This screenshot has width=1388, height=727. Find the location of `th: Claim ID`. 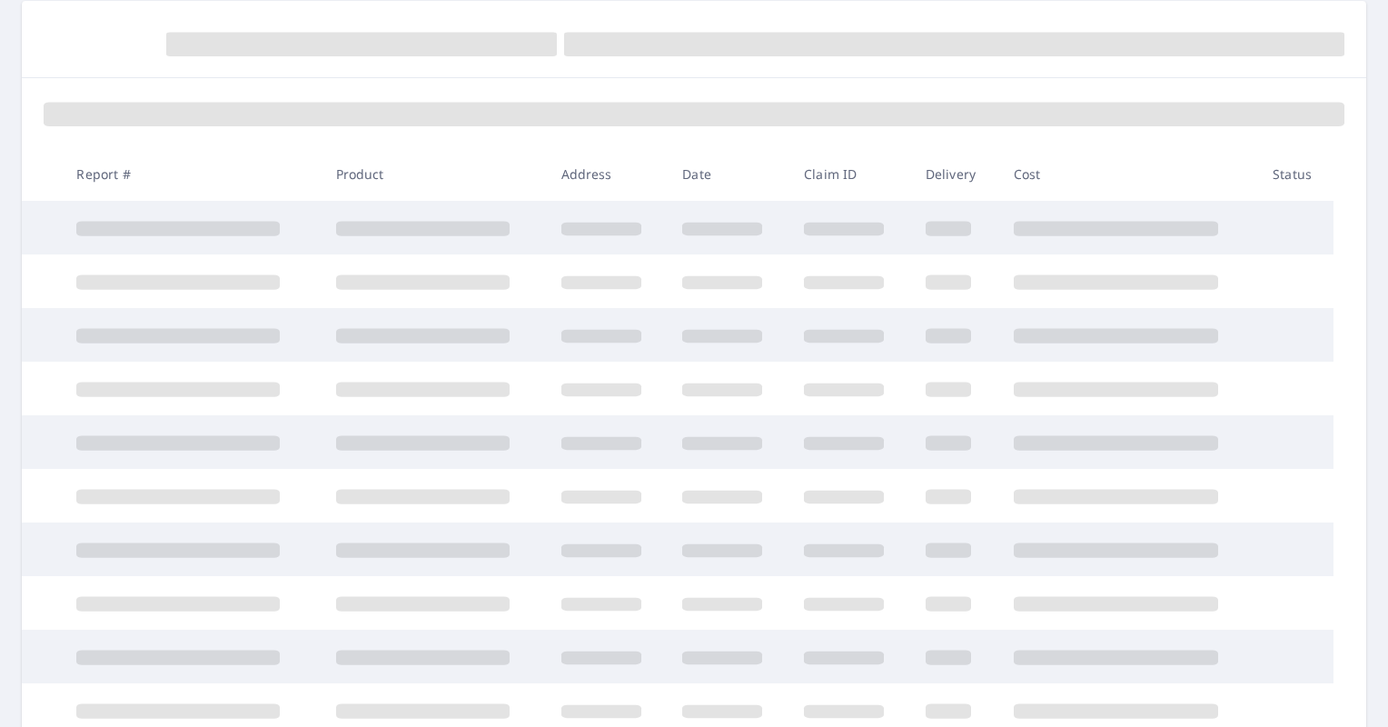

th: Claim ID is located at coordinates (850, 174).